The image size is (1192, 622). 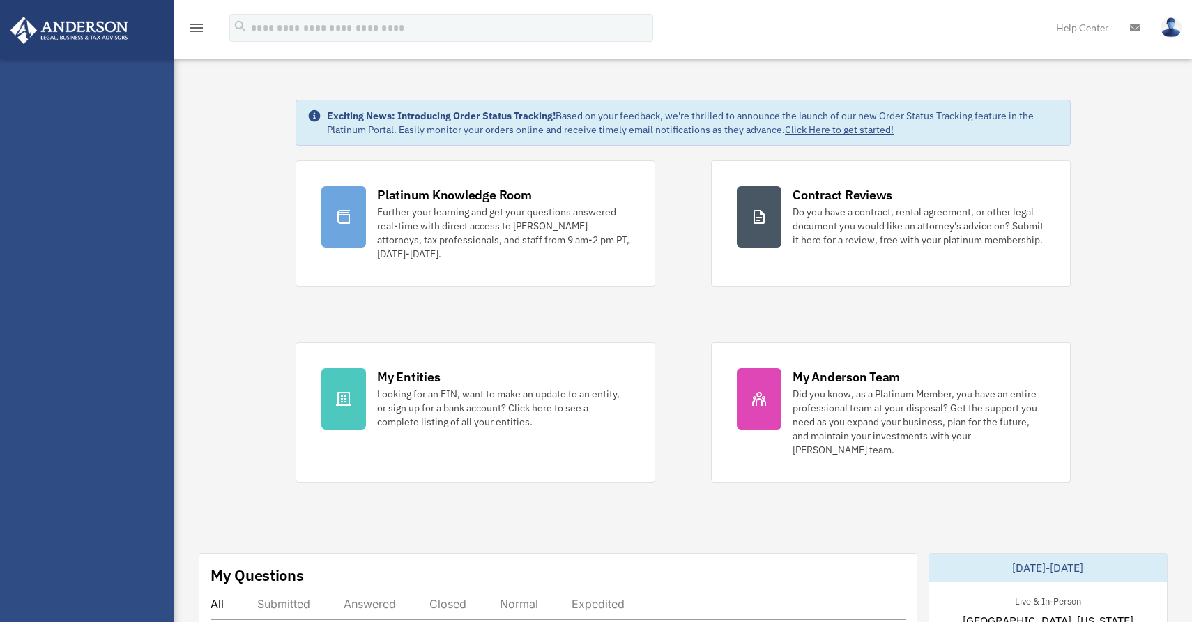 What do you see at coordinates (503, 408) in the screenshot?
I see `div: Looking for an EIN, want to make an update to an entity, or sign up for a bank account? Click her...` at bounding box center [503, 408].